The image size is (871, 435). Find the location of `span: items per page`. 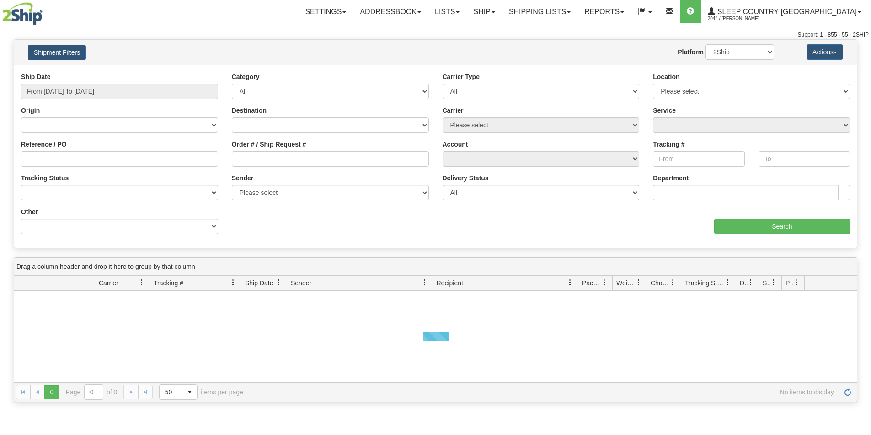

span: items per page is located at coordinates (201, 393).